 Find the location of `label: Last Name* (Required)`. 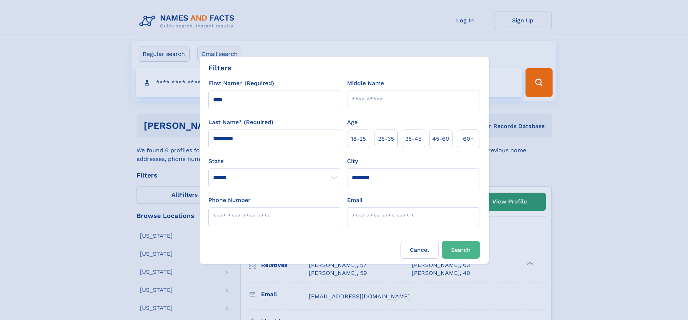

label: Last Name* (Required) is located at coordinates (241, 122).